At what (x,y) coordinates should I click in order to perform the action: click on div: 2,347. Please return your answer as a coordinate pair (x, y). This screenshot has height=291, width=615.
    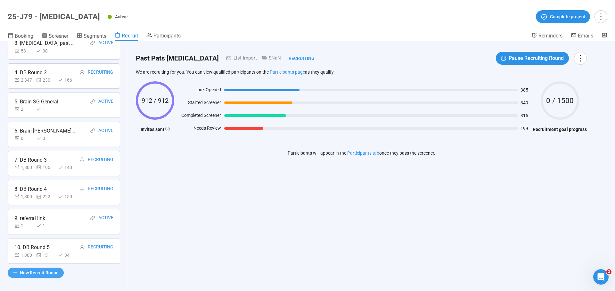
    Looking at the image, I should click on (24, 80).